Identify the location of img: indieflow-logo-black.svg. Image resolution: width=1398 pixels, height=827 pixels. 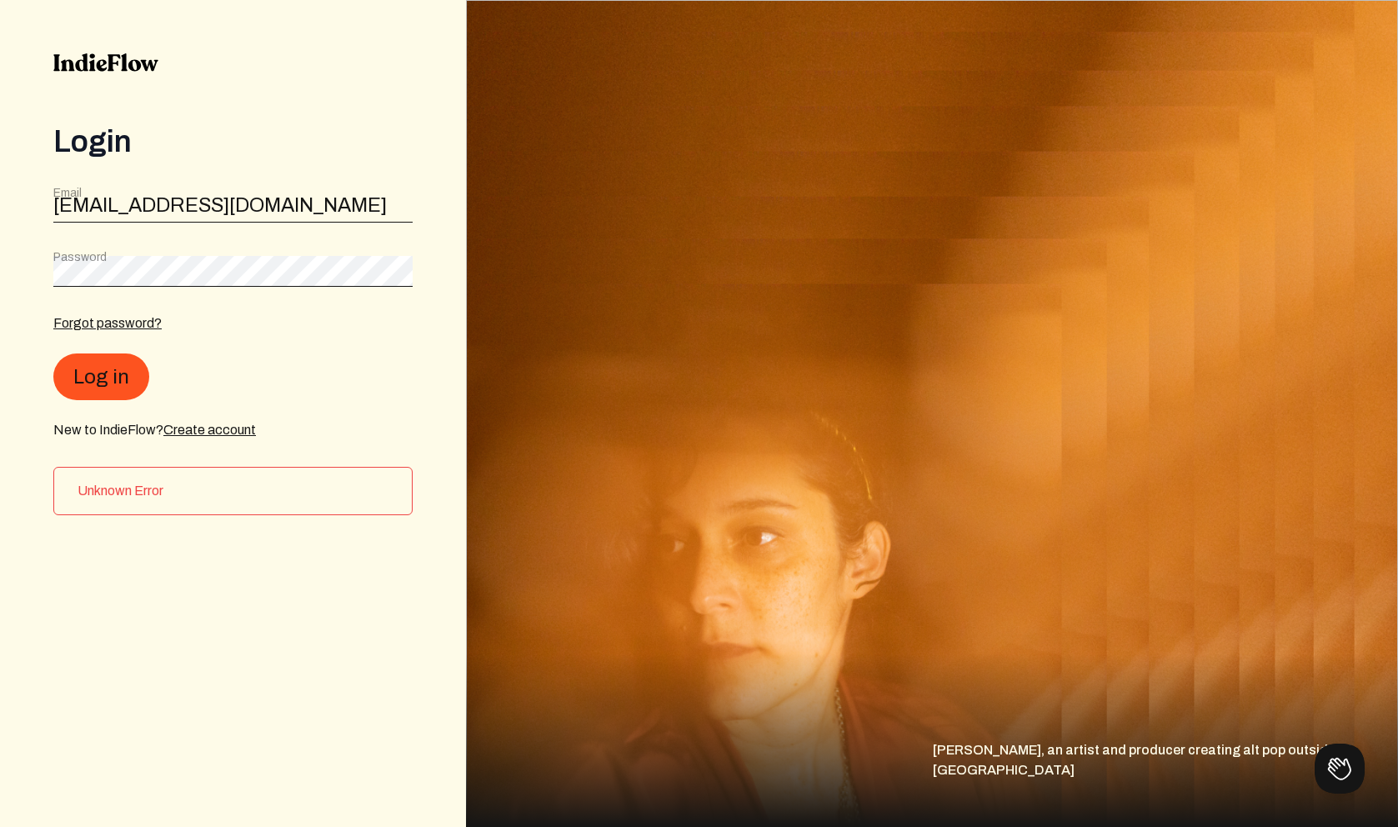
(106, 63).